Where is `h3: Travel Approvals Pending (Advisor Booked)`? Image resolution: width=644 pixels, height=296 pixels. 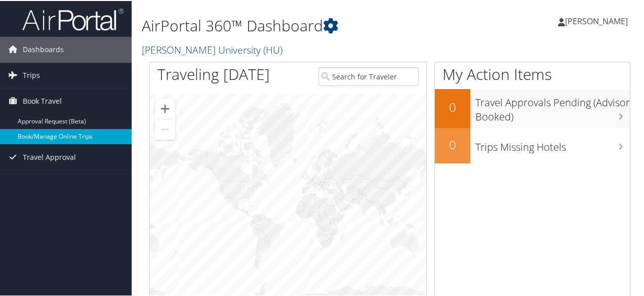 h3: Travel Approvals Pending (Advisor Booked) is located at coordinates (553, 106).